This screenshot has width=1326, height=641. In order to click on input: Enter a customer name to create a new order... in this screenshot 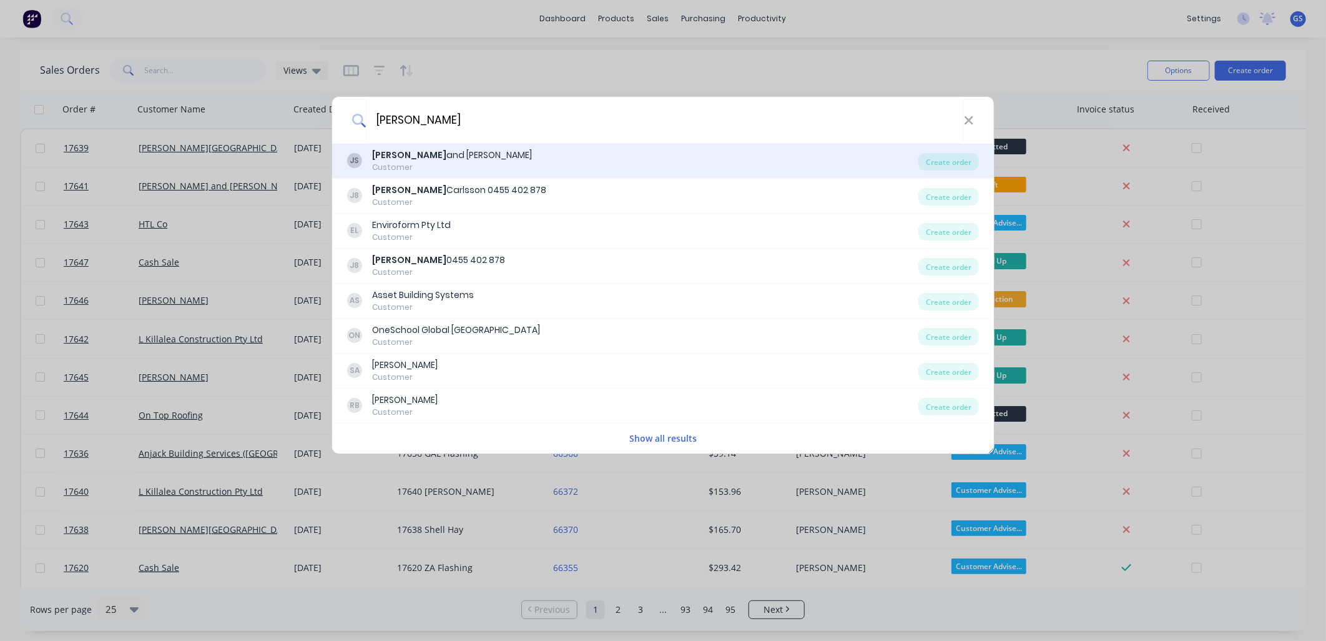, I will do `click(665, 120)`.